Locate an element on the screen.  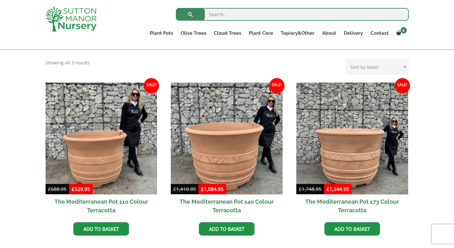
p: Showing all 3 results is located at coordinates (67, 63).